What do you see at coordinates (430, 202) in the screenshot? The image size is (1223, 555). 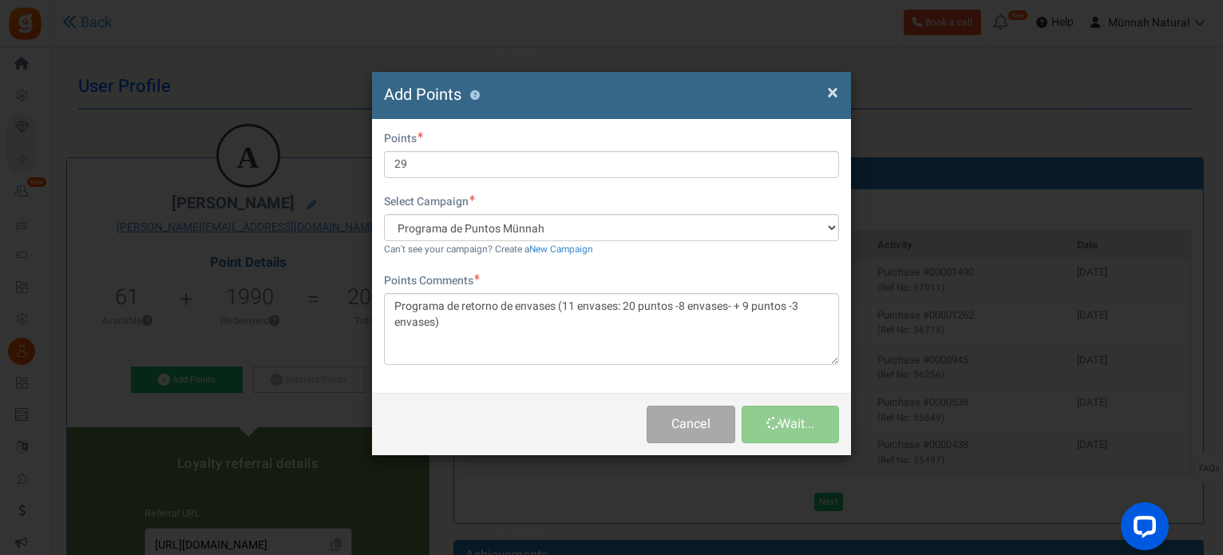 I see `label: Select Campaign` at bounding box center [430, 202].